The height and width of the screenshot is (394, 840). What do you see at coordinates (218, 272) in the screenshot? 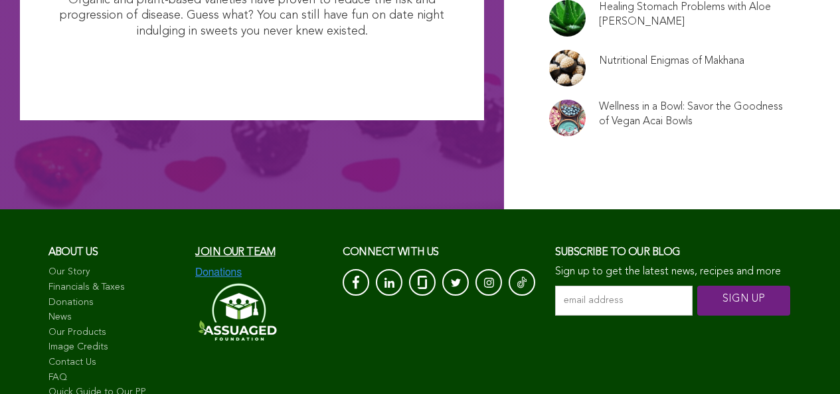
I see `img: Donations` at bounding box center [218, 272].